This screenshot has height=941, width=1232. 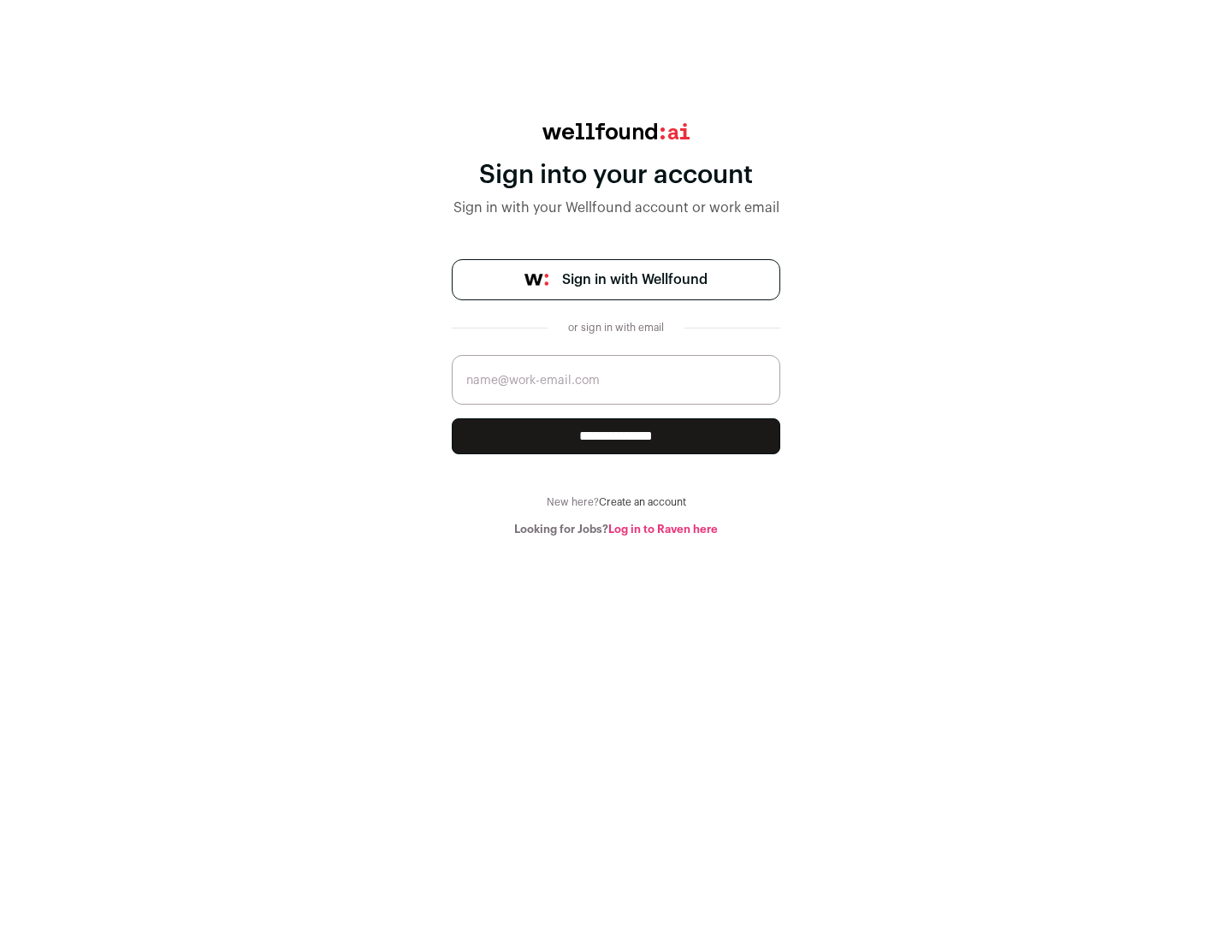 What do you see at coordinates (635, 280) in the screenshot?
I see `span: Sign in with Wellfound` at bounding box center [635, 280].